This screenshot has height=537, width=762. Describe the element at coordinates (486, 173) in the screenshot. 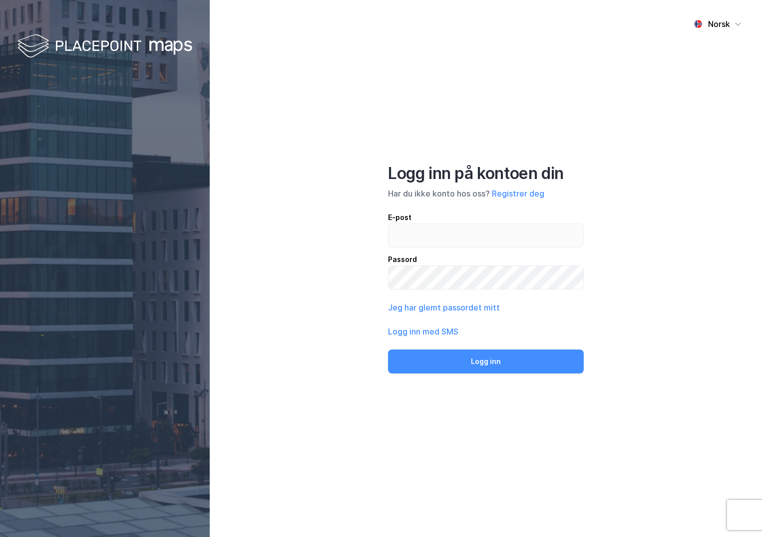

I see `div: Logg inn på kontoen din` at that location.